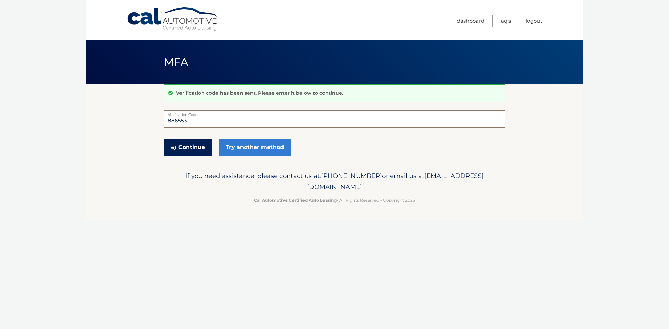 The height and width of the screenshot is (329, 669). I want to click on p: Verification code has been sent. Please enter it below to continue., so click(259, 93).